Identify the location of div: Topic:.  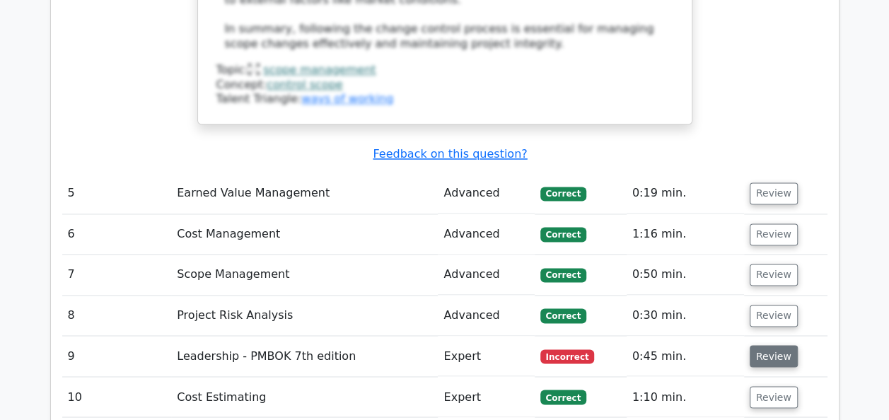
(445, 70).